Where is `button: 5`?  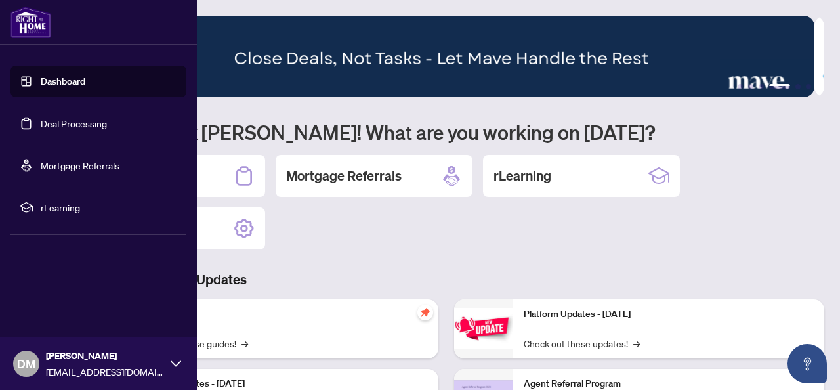 button: 5 is located at coordinates (798, 87).